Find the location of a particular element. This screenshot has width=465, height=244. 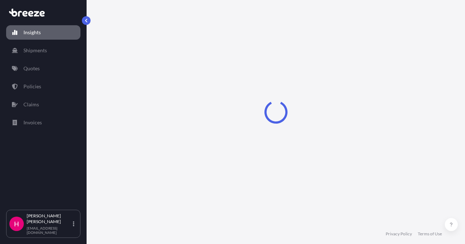

a: Claims is located at coordinates (43, 105).